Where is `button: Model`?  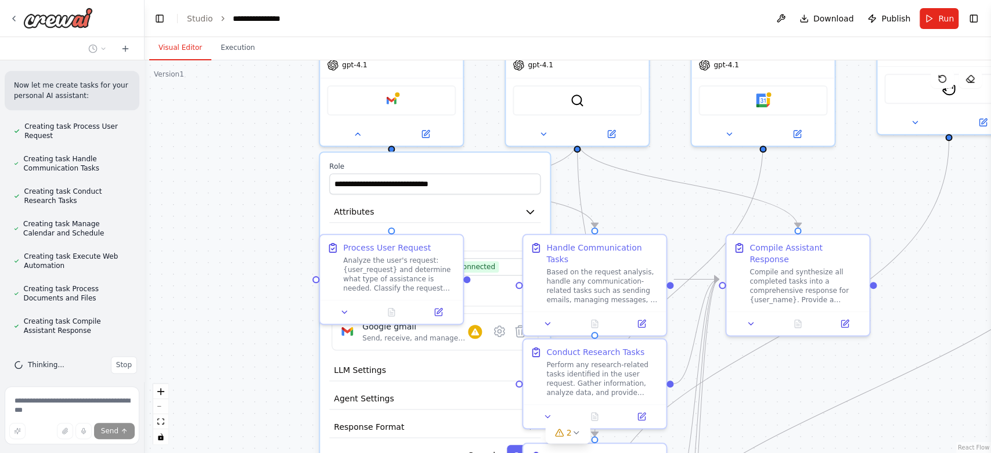 button: Model is located at coordinates (435, 240).